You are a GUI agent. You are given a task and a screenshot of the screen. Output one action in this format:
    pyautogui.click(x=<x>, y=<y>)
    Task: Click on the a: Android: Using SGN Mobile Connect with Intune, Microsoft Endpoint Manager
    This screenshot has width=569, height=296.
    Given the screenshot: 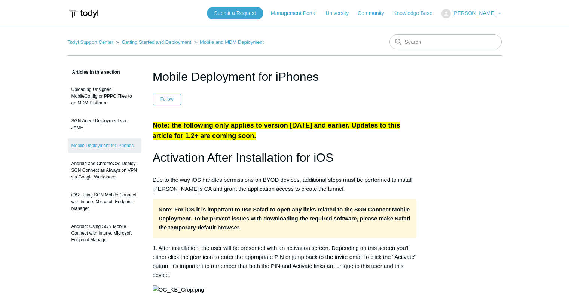 What is the action you would take?
    pyautogui.click(x=104, y=233)
    